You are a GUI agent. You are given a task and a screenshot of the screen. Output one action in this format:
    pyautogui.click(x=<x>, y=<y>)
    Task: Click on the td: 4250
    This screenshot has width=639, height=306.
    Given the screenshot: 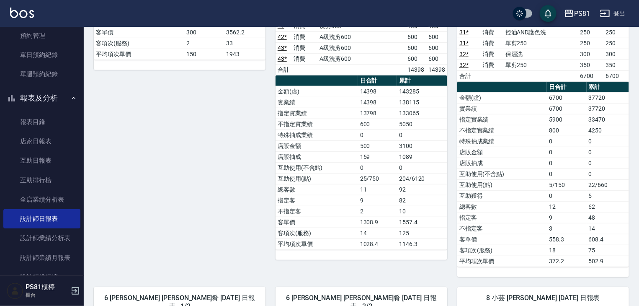 What is the action you would take?
    pyautogui.click(x=607, y=130)
    